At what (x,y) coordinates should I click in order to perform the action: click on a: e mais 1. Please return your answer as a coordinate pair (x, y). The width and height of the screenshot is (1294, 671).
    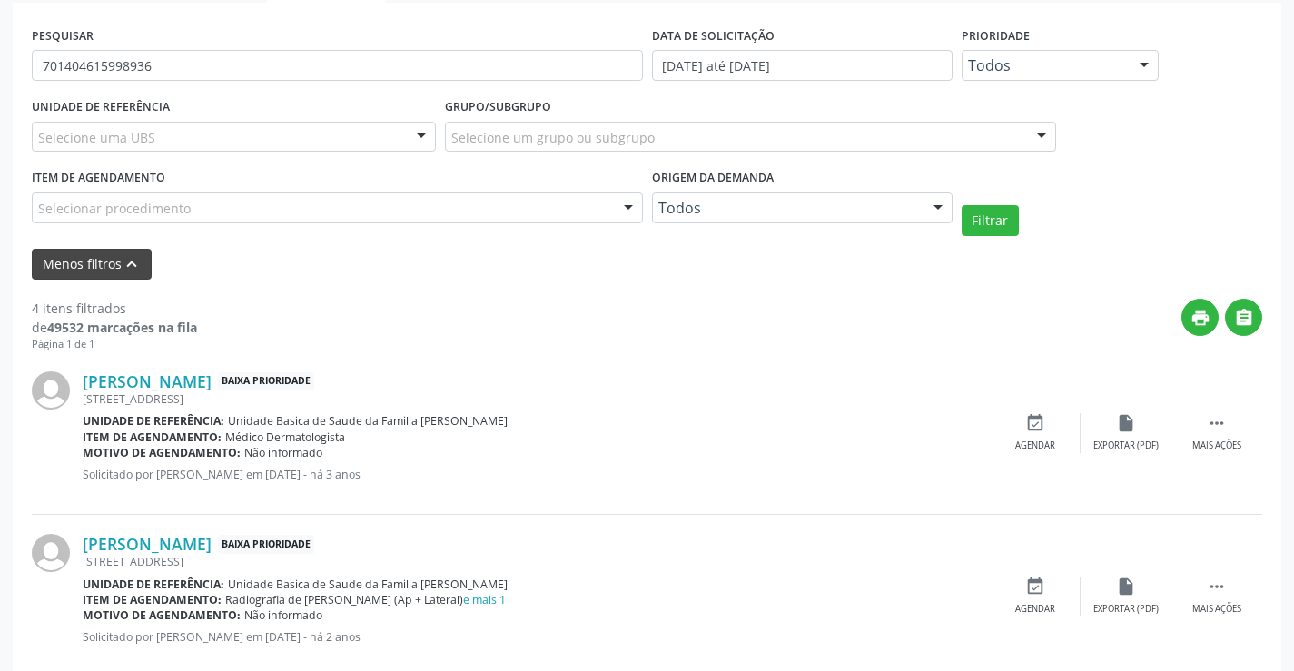
    Looking at the image, I should click on (484, 600).